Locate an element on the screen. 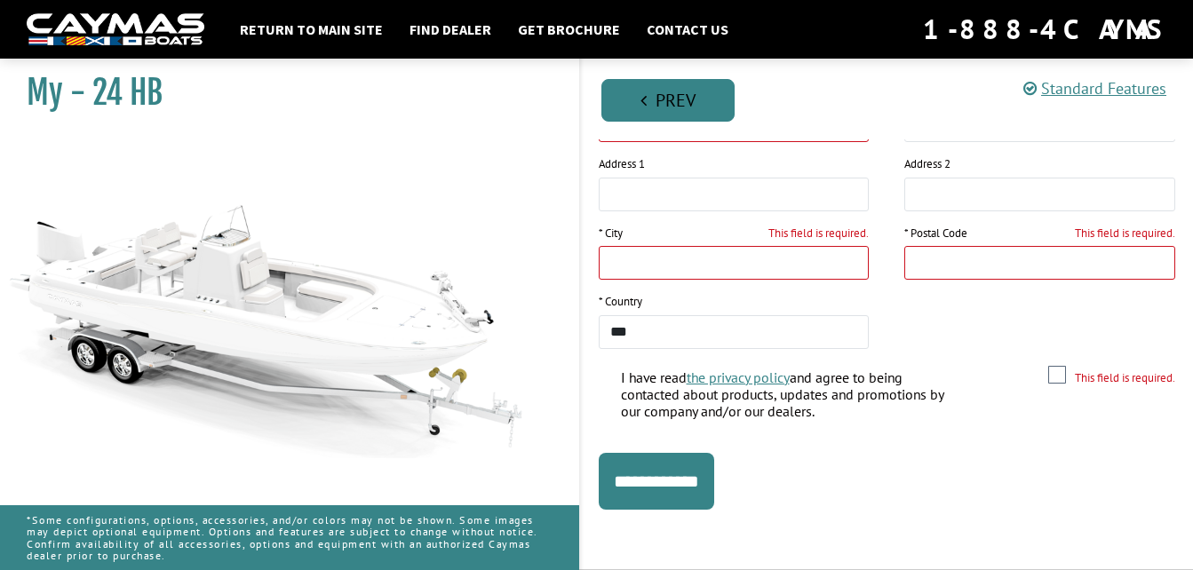  label: I have read and agree to being contacted about products, updates and promotions by our company an... is located at coordinates (787, 397).